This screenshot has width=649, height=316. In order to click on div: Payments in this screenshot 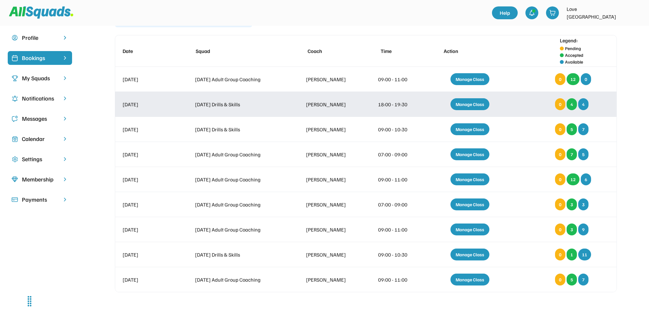, I will do `click(40, 200)`.